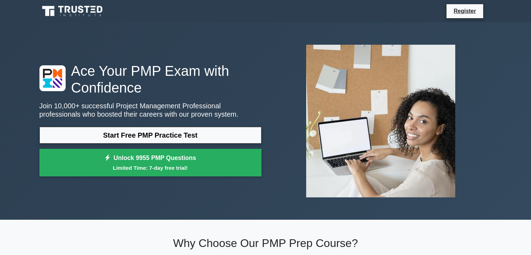  Describe the element at coordinates (150, 168) in the screenshot. I see `small: Limited Time: 7-day free trial!` at that location.